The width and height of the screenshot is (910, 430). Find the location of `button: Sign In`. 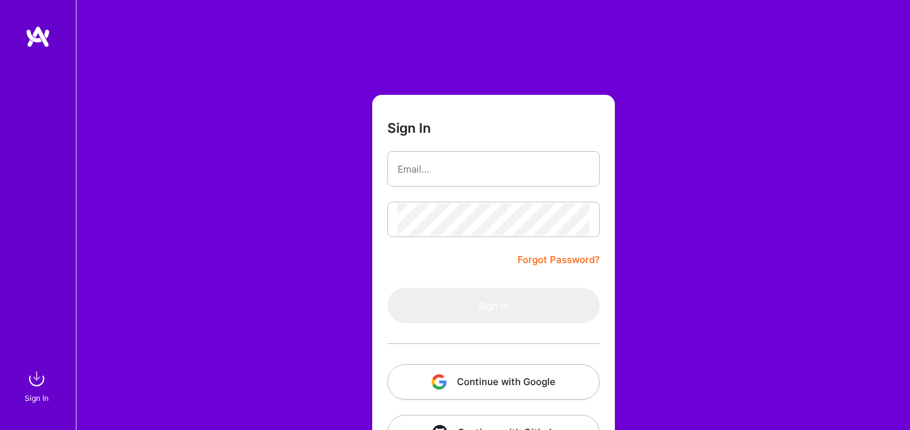

button: Sign In is located at coordinates (493, 305).